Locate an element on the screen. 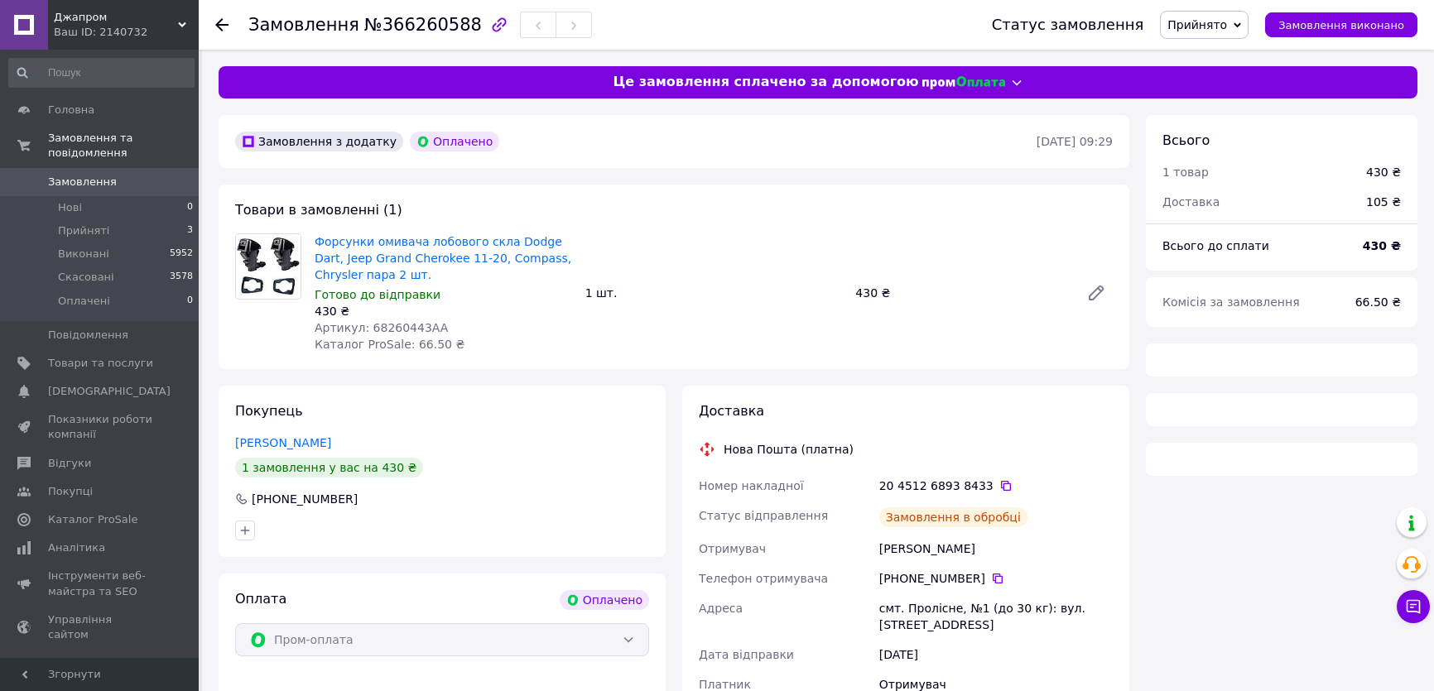 This screenshot has width=1434, height=691. span: Показники роботи компанії is located at coordinates (100, 427).